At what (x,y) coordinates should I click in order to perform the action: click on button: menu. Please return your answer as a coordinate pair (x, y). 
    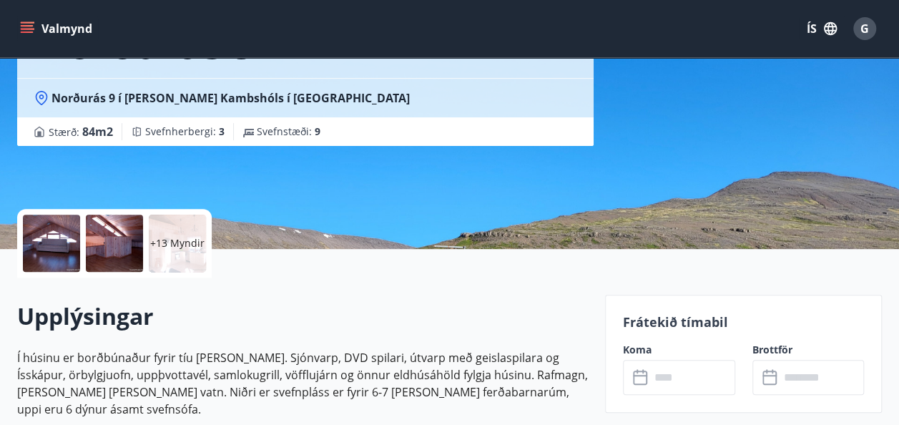
    Looking at the image, I should click on (57, 29).